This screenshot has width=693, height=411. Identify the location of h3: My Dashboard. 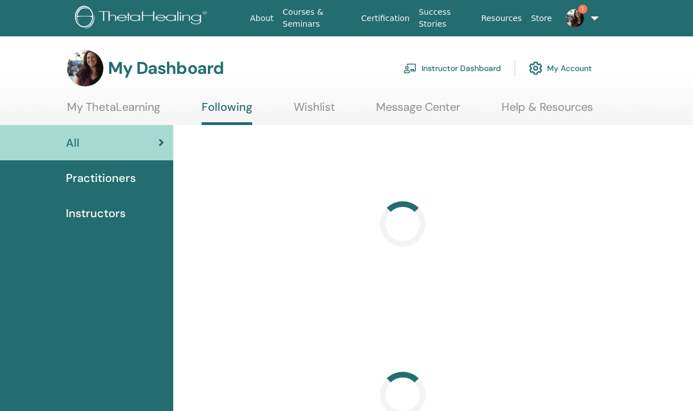
(166, 68).